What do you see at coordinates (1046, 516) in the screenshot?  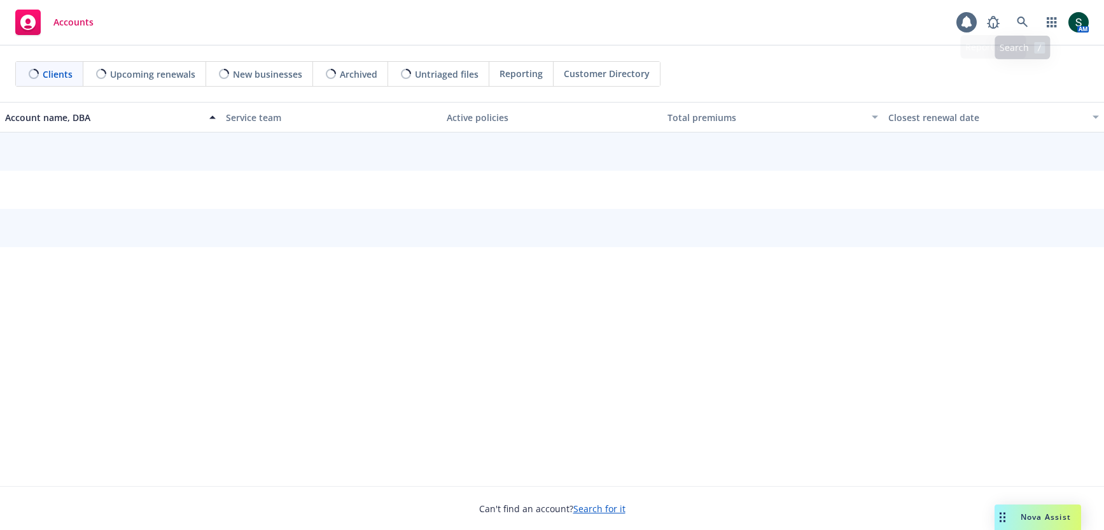 I see `span: Nova Assist` at bounding box center [1046, 516].